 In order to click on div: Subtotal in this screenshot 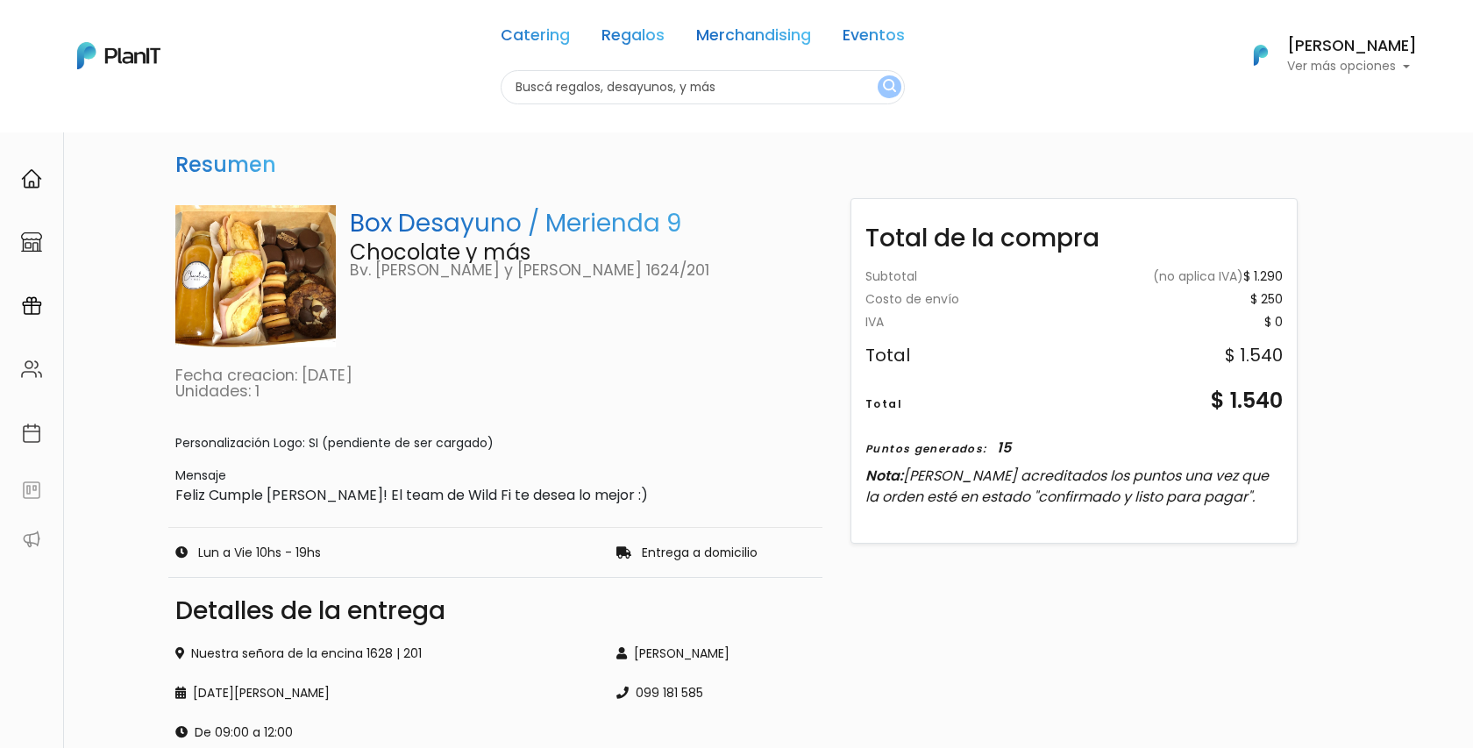, I will do `click(891, 277)`.